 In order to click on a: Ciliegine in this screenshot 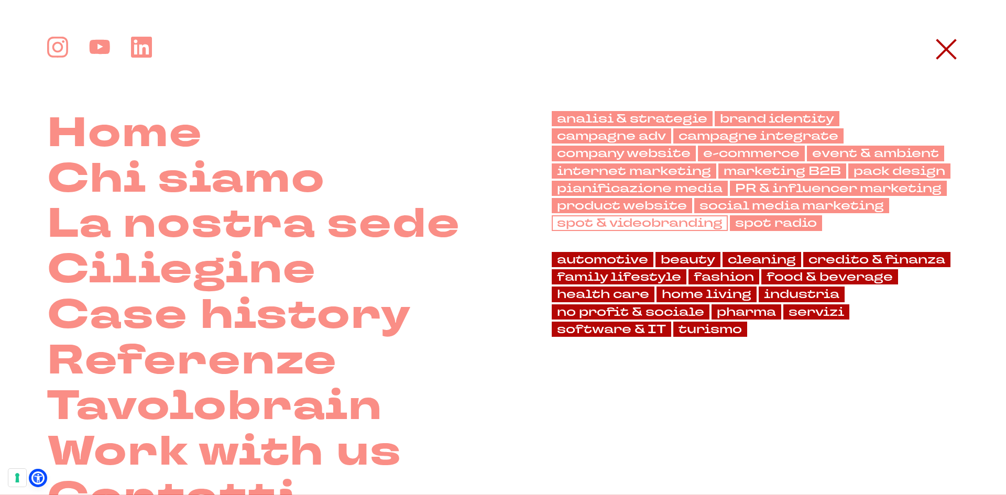, I will do `click(182, 270)`.